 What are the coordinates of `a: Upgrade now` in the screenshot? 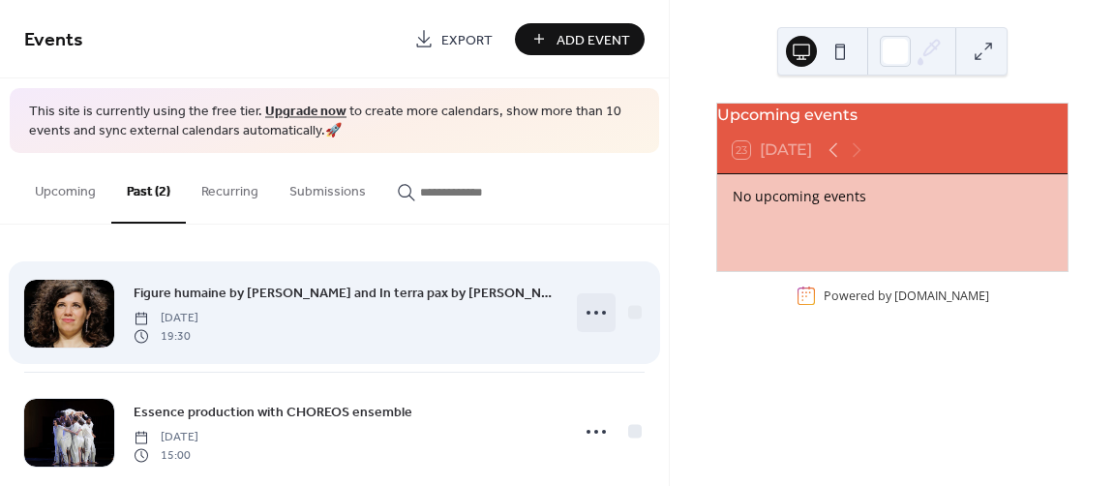 It's located at (306, 111).